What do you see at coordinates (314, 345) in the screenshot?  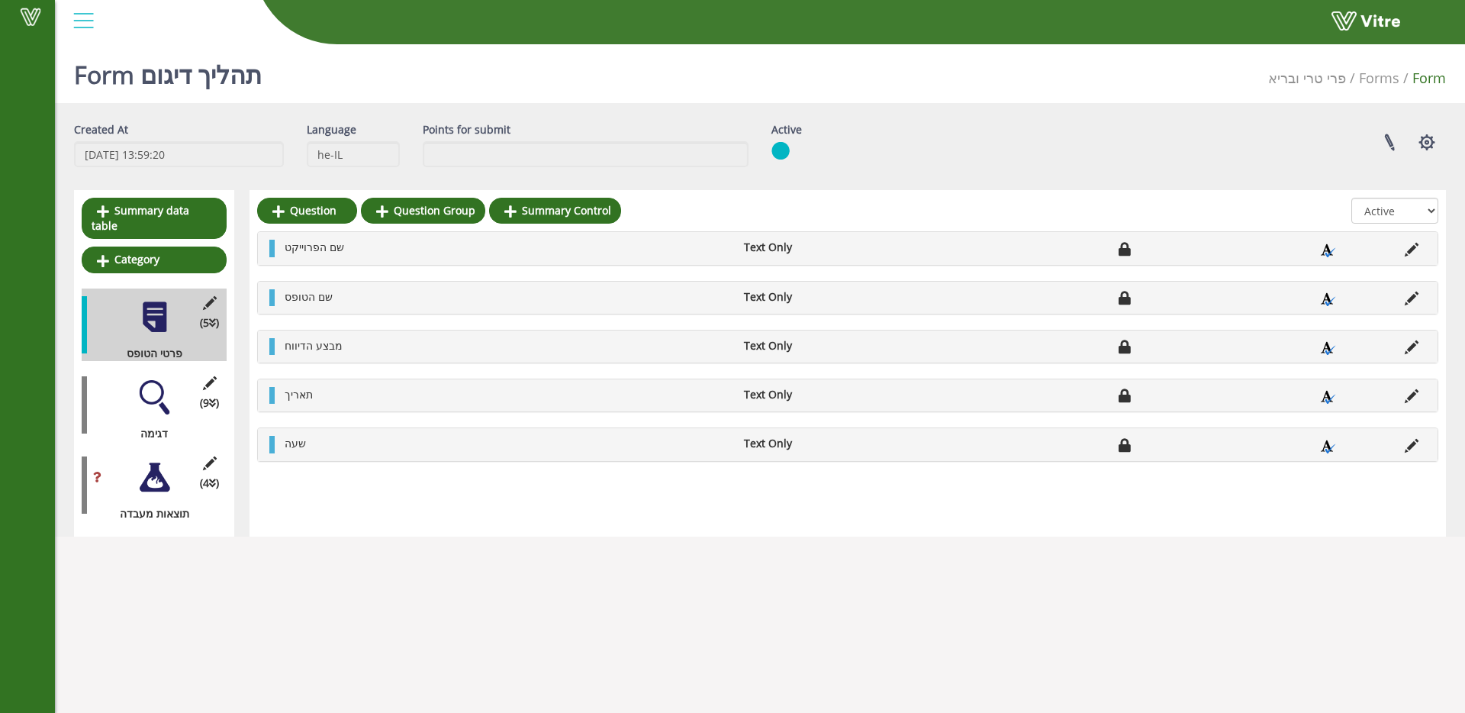 I see `span: מבצע הדיווח` at bounding box center [314, 345].